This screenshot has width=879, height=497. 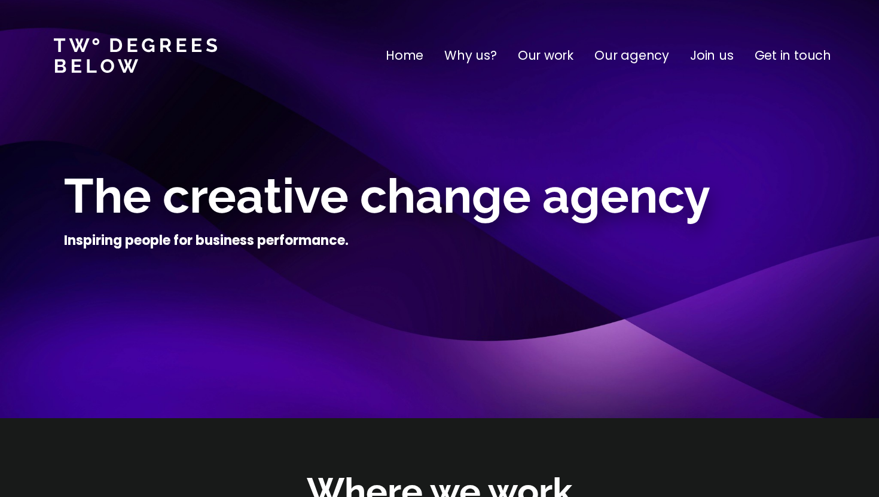 What do you see at coordinates (545, 56) in the screenshot?
I see `a: Our work` at bounding box center [545, 56].